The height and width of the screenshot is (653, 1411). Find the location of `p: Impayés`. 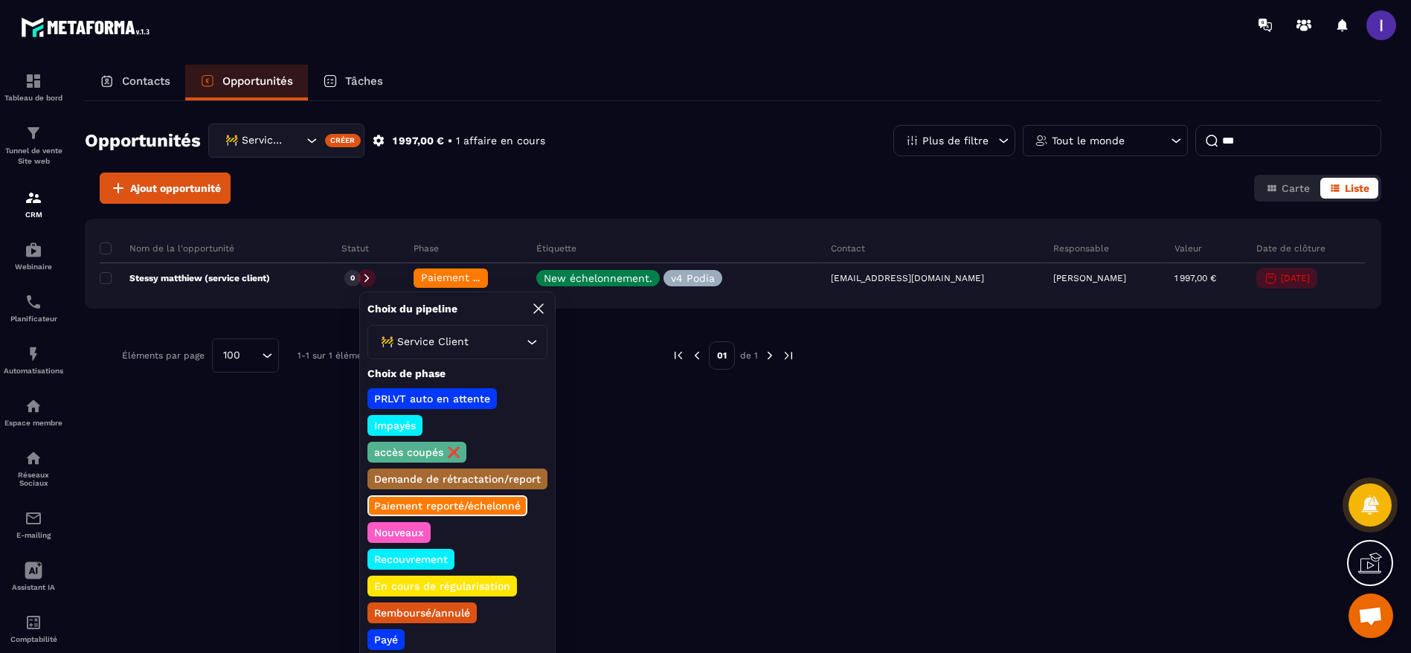

p: Impayés is located at coordinates (395, 425).